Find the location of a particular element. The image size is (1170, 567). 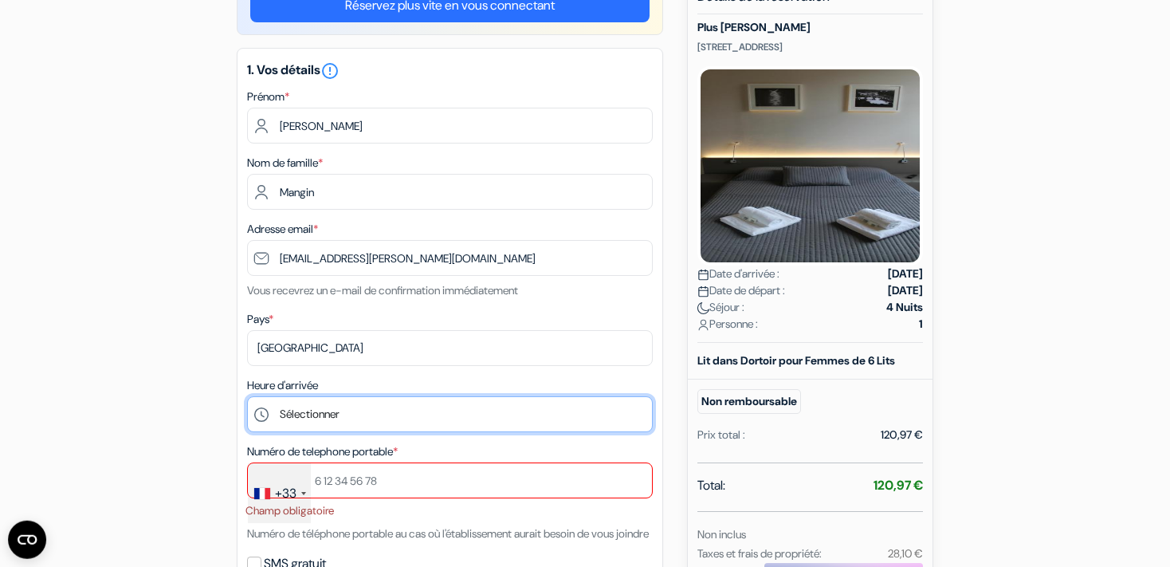

small: 28,10 € is located at coordinates (905, 553).